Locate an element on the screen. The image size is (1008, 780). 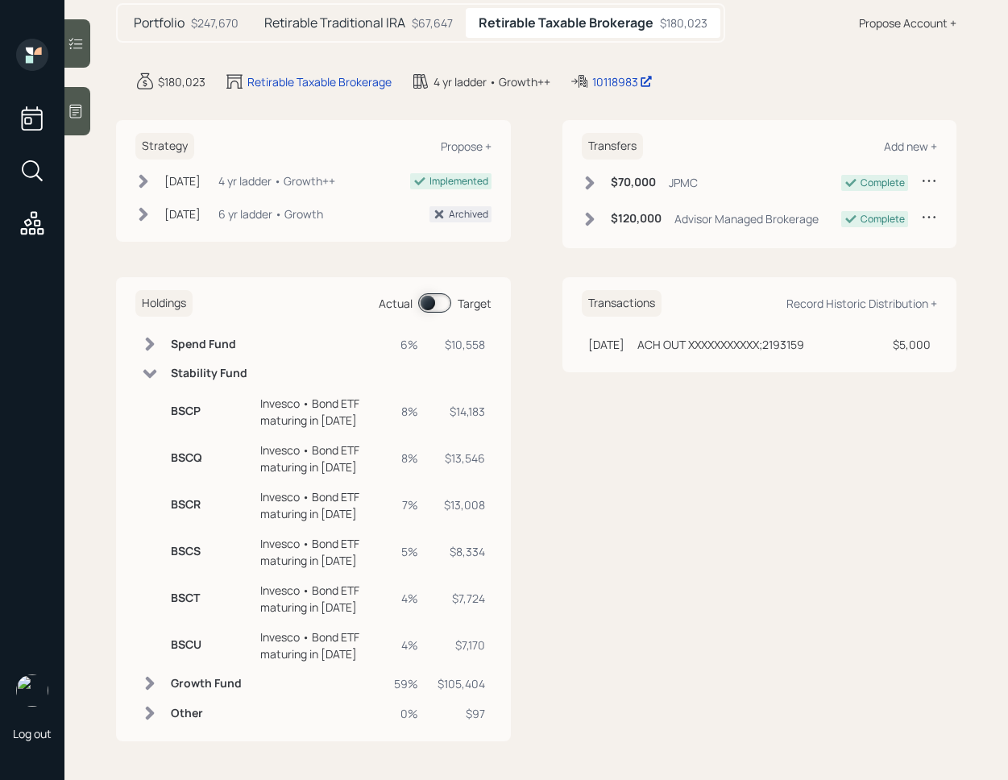
h6: Transfers is located at coordinates (612, 146).